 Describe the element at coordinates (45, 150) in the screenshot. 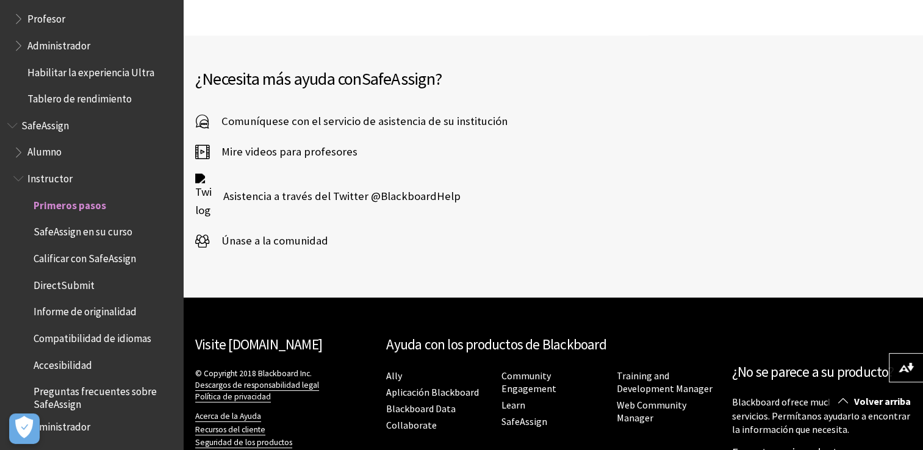

I see `span: Alumno` at that location.